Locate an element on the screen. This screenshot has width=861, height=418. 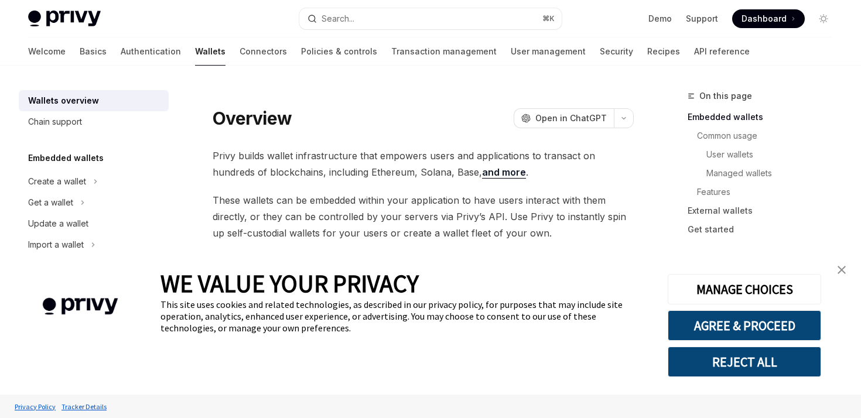
div: Wallets overview is located at coordinates (63, 101).